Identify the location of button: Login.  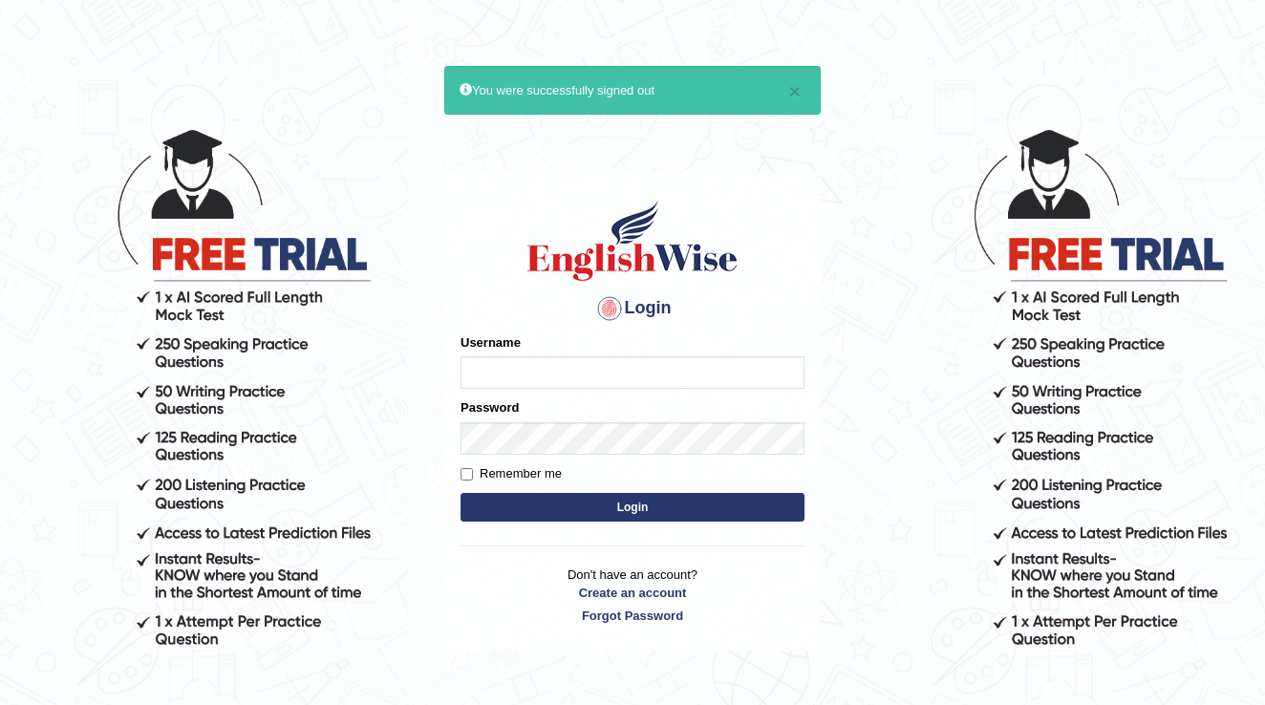
(632, 507).